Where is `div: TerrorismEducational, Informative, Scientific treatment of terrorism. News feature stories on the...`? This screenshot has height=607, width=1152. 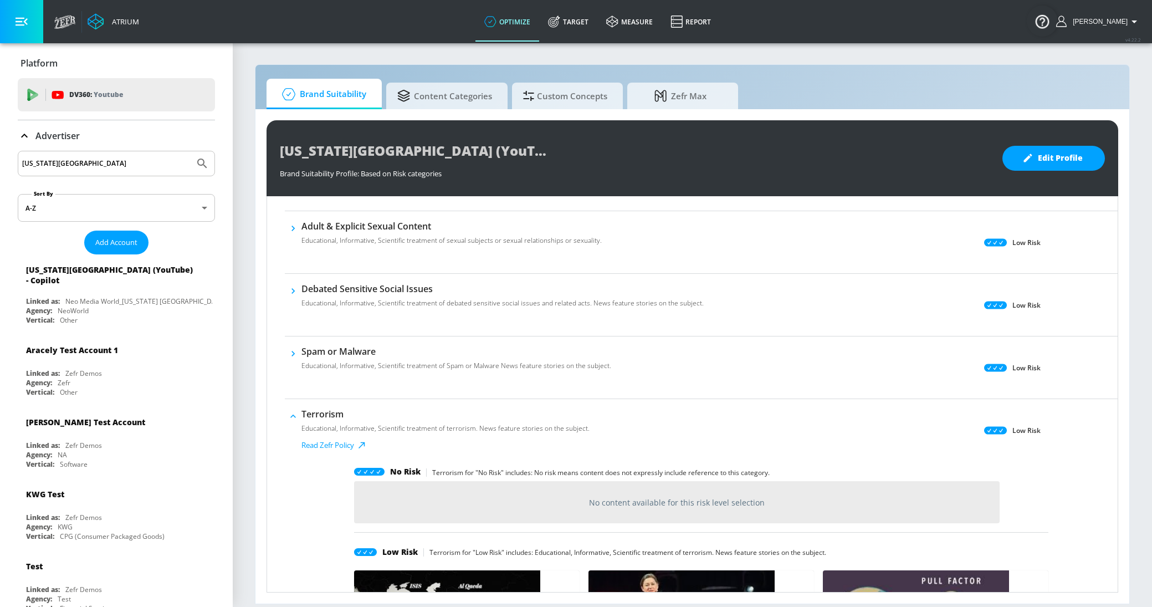 div: TerrorismEducational, Informative, Scientific treatment of terrorism. News feature stories on the... is located at coordinates (445, 429).